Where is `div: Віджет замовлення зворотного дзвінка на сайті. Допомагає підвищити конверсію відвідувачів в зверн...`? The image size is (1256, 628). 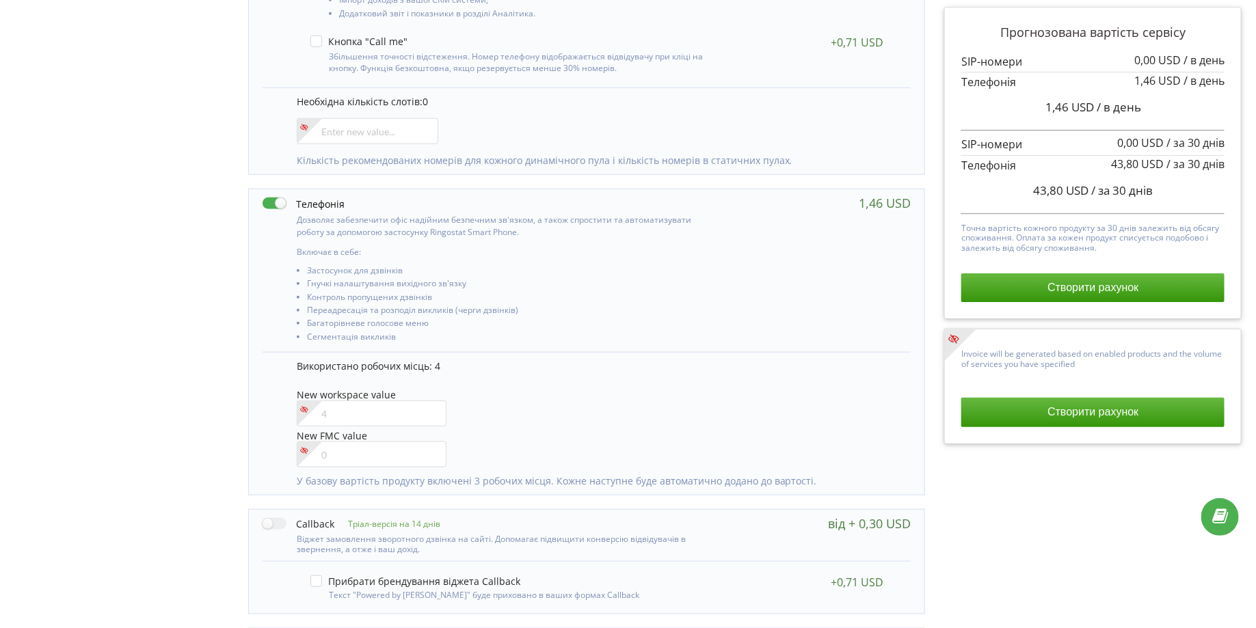
div: Віджет замовлення зворотного дзвінка на сайті. Допомагає підвищити конверсію відвідувачів в зверн... is located at coordinates (489, 543).